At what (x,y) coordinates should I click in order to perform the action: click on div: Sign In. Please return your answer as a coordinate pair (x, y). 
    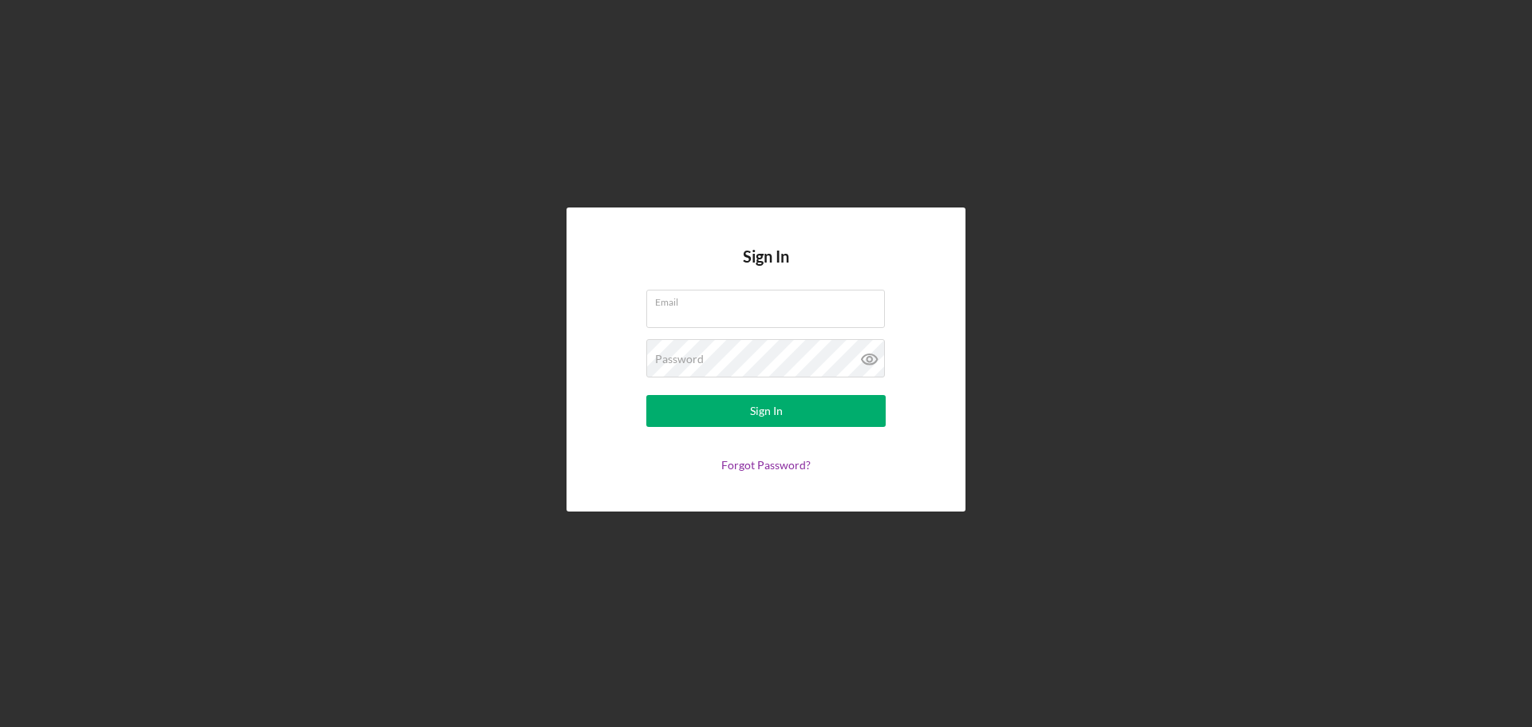
    Looking at the image, I should click on (766, 411).